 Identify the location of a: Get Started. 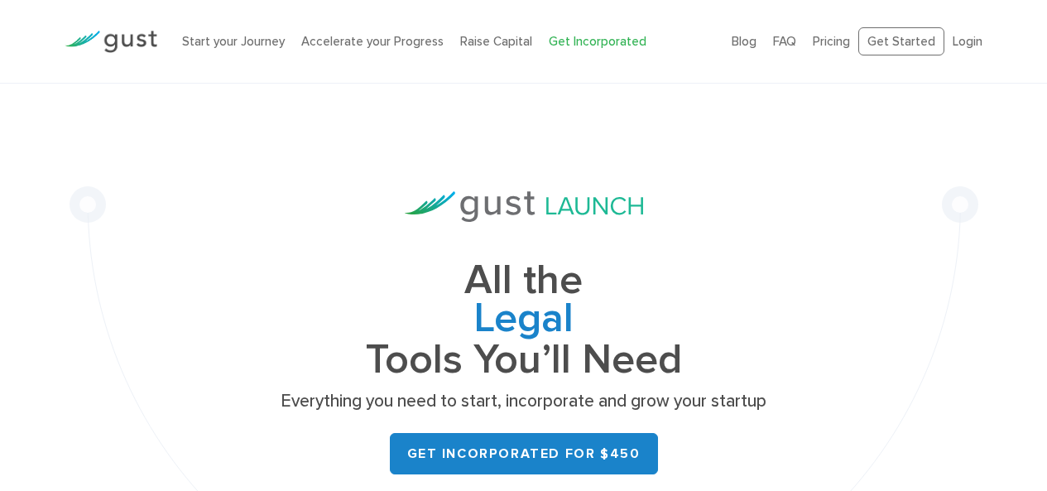
(902, 41).